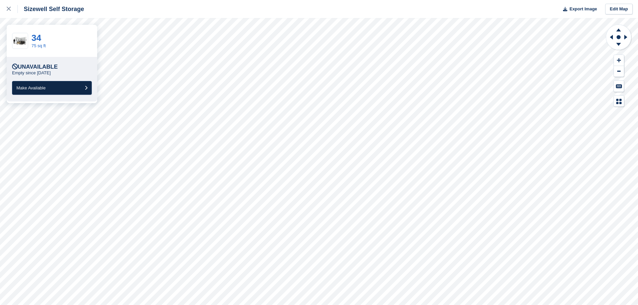 Image resolution: width=638 pixels, height=305 pixels. What do you see at coordinates (619, 101) in the screenshot?
I see `button: Map Legend` at bounding box center [619, 101].